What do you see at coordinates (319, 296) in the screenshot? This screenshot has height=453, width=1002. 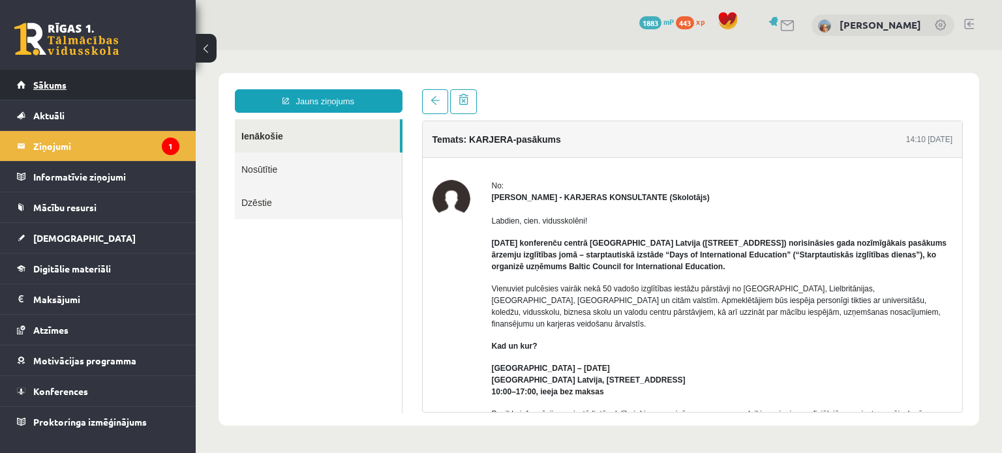 I see `strong: Kad un kur?` at bounding box center [319, 296].